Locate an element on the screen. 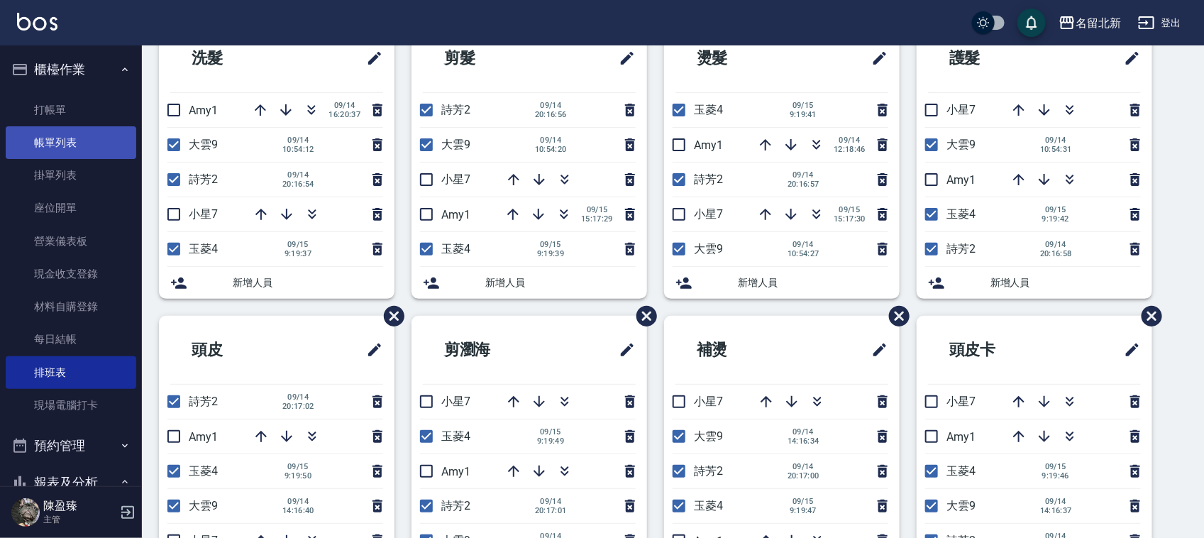  span: 10:54:27 is located at coordinates (803, 253).